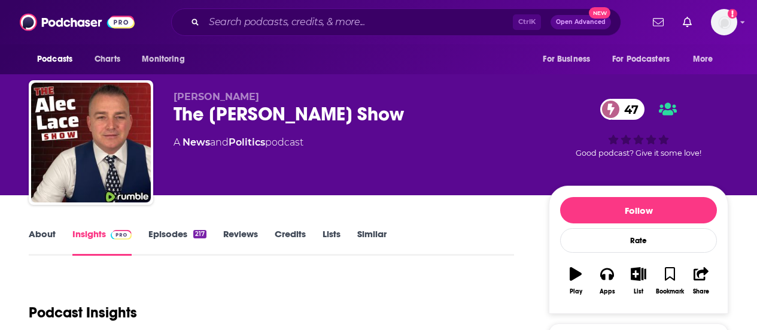 This screenshot has height=330, width=757. What do you see at coordinates (580, 22) in the screenshot?
I see `span: Open Advanced` at bounding box center [580, 22].